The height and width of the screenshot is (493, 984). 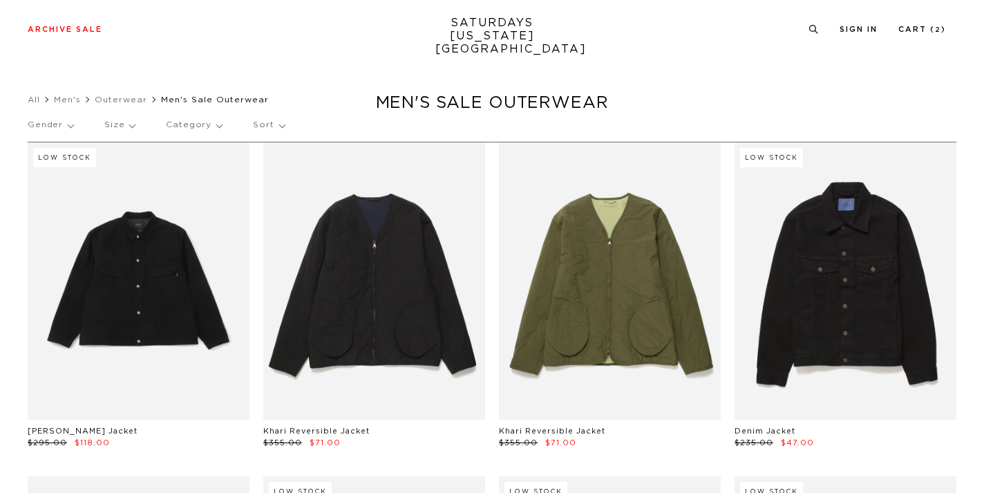 I want to click on small: 2, so click(x=938, y=30).